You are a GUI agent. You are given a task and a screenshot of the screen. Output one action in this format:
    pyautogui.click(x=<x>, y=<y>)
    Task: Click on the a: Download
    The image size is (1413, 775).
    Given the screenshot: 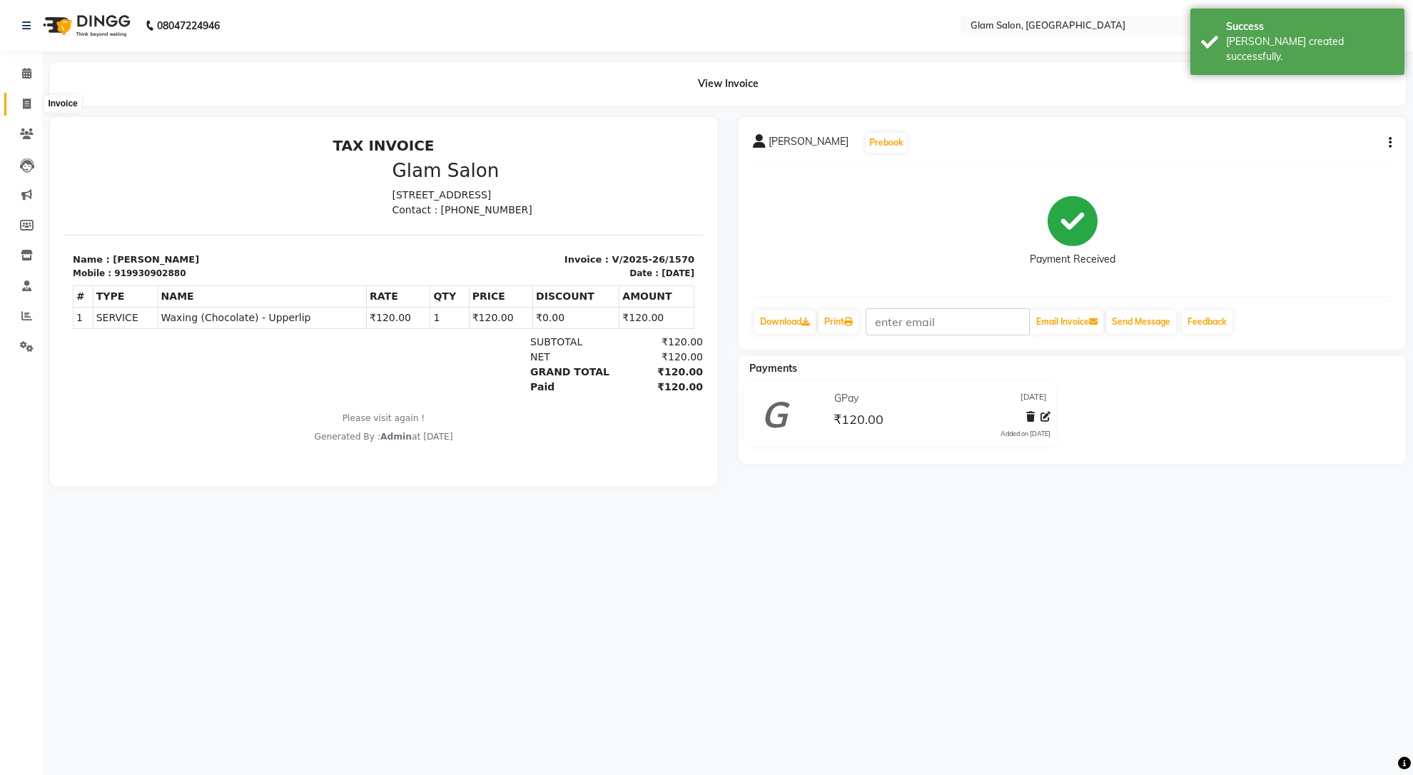 What is the action you would take?
    pyautogui.click(x=785, y=322)
    